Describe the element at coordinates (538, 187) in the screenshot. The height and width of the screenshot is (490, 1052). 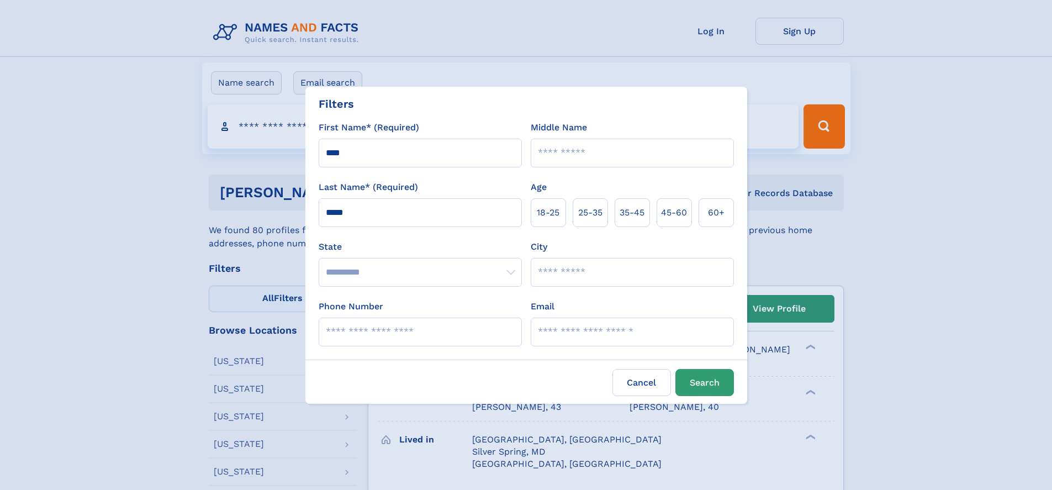
I see `label: Age` at that location.